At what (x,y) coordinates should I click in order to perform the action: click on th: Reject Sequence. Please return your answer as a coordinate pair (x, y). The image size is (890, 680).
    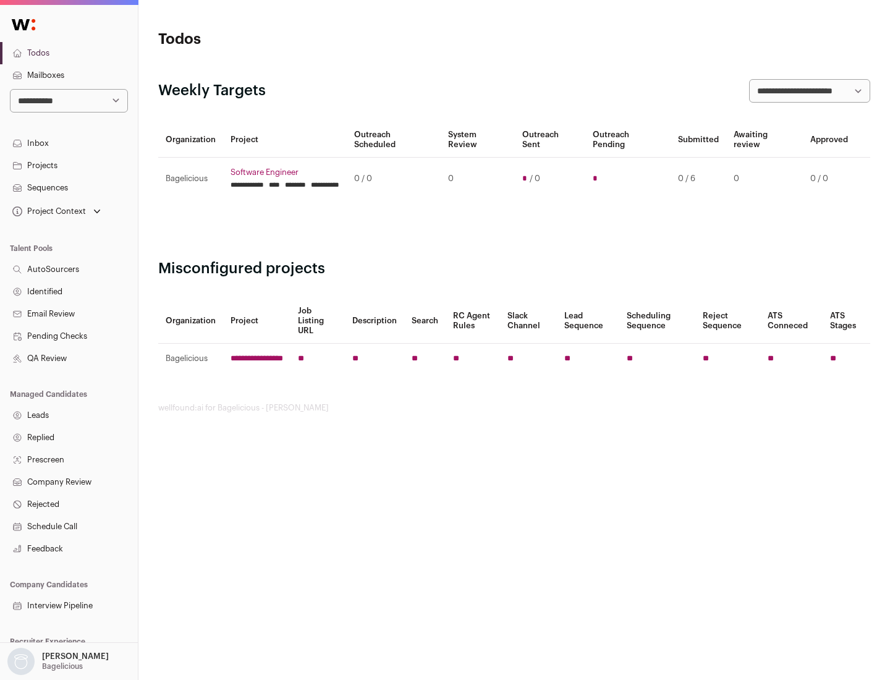
    Looking at the image, I should click on (728, 321).